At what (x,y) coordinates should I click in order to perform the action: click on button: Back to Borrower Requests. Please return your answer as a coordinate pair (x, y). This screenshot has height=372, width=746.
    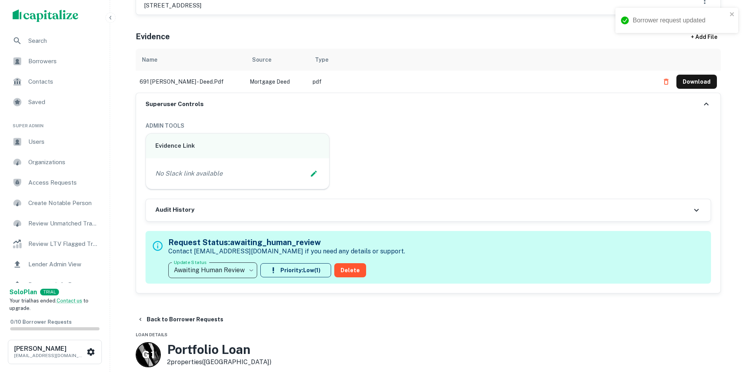
    Looking at the image, I should click on (180, 320).